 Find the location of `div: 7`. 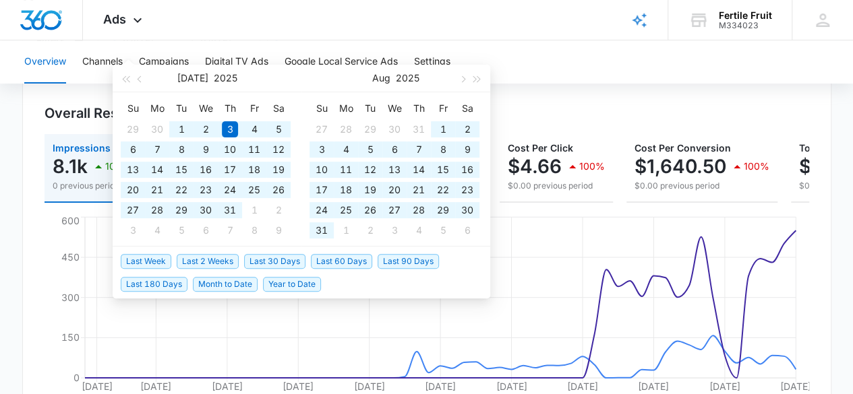

div: 7 is located at coordinates (230, 231).